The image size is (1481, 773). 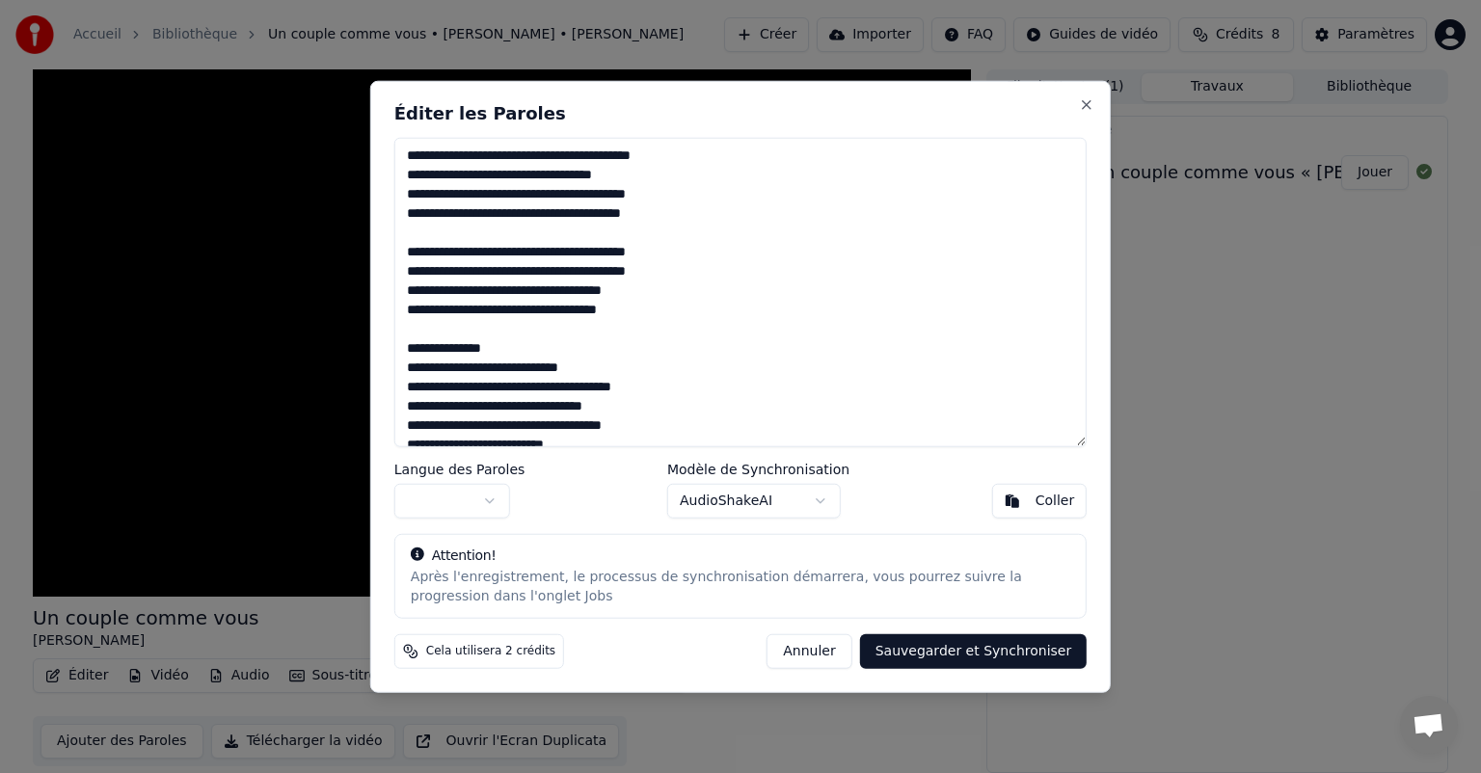 I want to click on div: Après l'enregistrement, le processus de synchronisation démarrera, vous pourrez suivre la progres..., so click(x=741, y=586).